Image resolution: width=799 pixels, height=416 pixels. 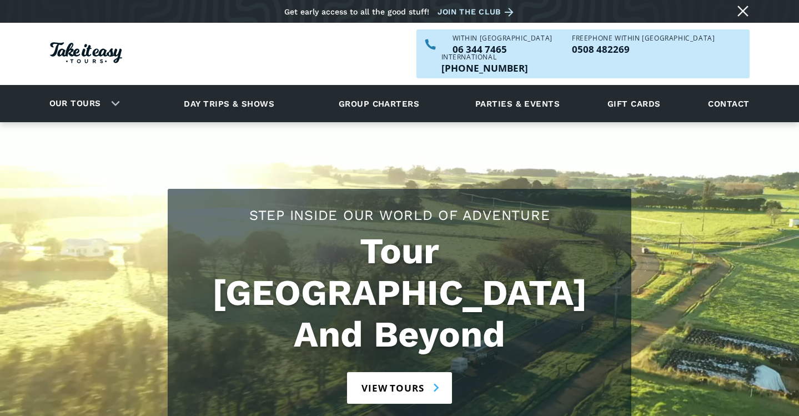 I want to click on p: 06 344 7465, so click(x=502, y=49).